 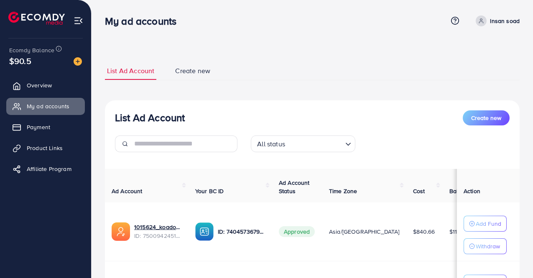 I want to click on span: $11.54, so click(x=457, y=232).